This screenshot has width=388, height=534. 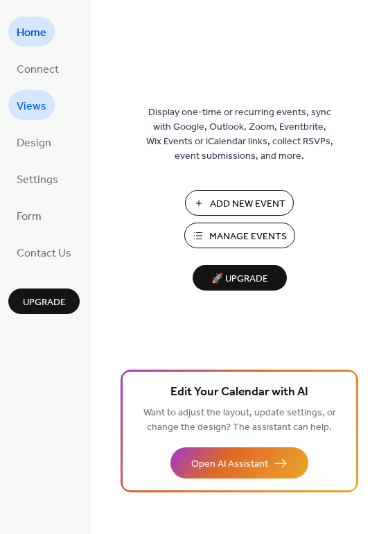 I want to click on button: 🚀 Upgrade, so click(x=240, y=277).